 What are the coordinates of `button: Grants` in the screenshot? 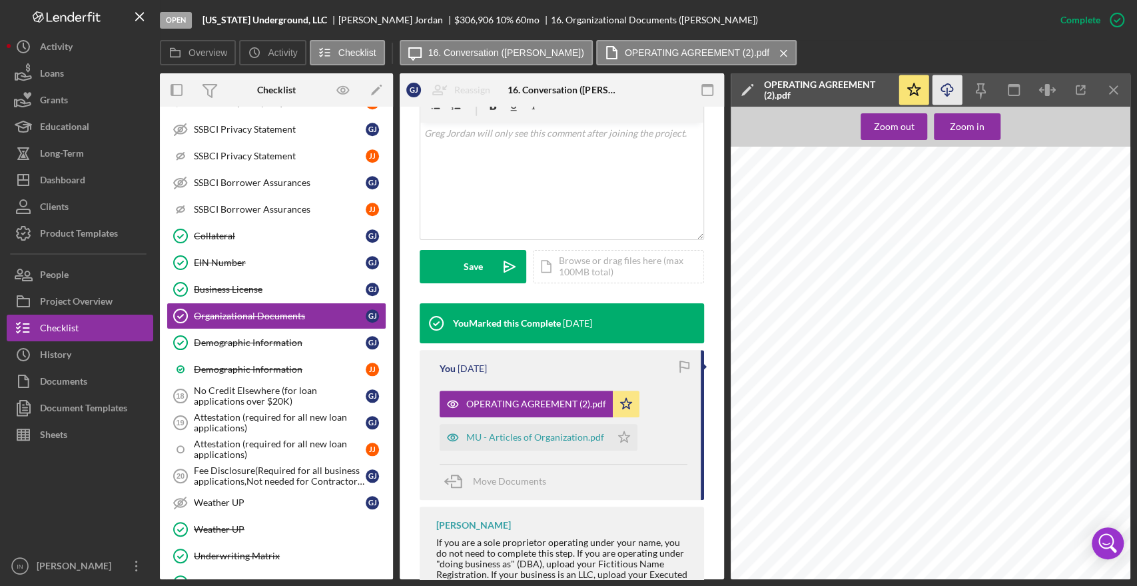 It's located at (80, 100).